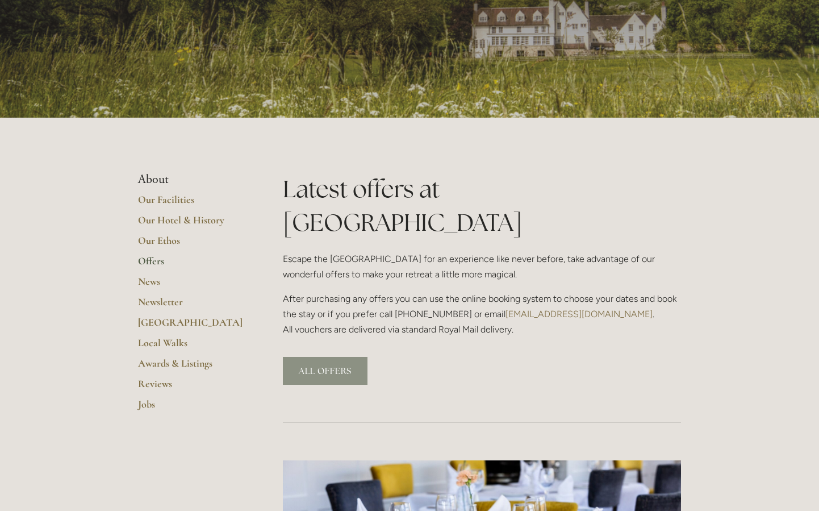 The image size is (819, 511). Describe the element at coordinates (192, 265) in the screenshot. I see `a: Offers` at that location.